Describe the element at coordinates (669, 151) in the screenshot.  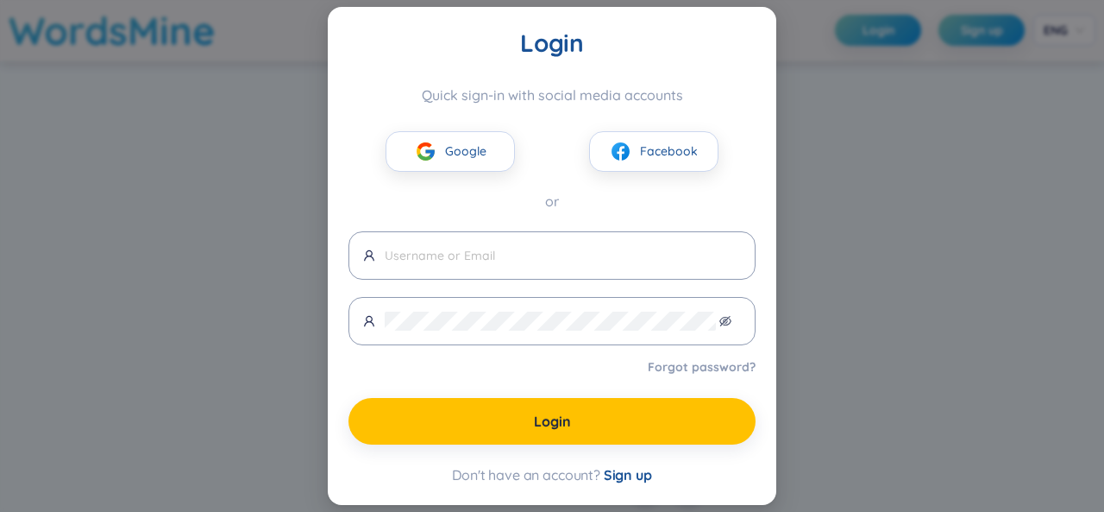
I see `span: Facebook` at that location.